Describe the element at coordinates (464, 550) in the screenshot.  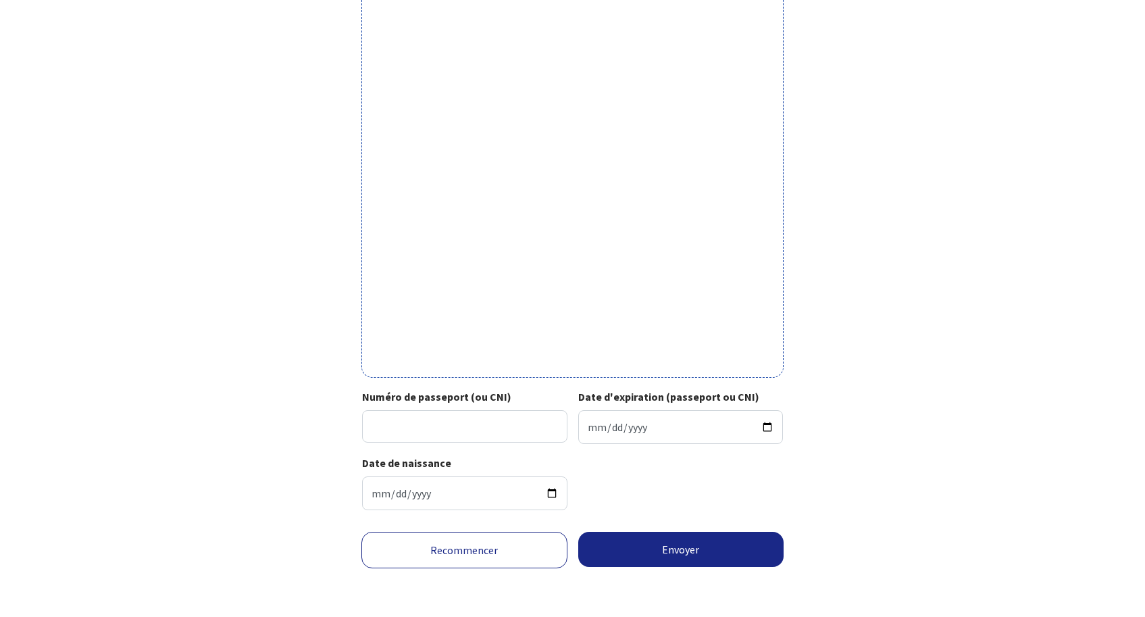
I see `a: Recommencer` at that location.